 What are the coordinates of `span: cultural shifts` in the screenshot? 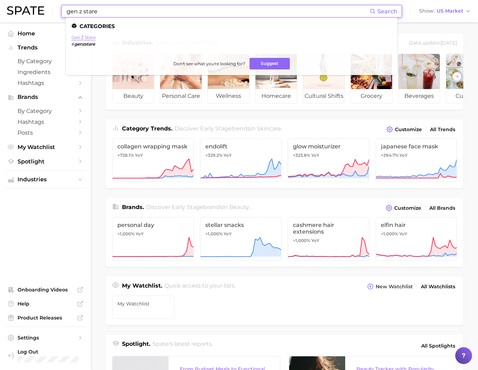 It's located at (324, 96).